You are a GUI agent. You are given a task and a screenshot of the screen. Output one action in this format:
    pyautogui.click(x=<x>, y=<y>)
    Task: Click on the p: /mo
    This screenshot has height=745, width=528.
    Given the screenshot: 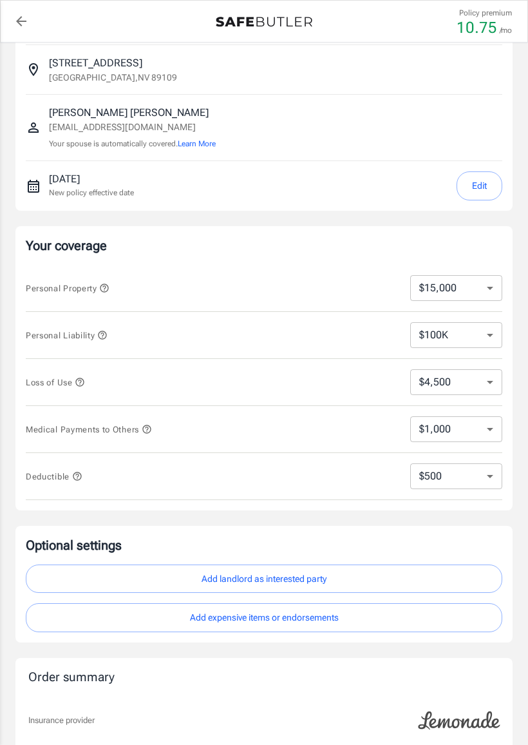 What is the action you would take?
    pyautogui.click(x=506, y=30)
    